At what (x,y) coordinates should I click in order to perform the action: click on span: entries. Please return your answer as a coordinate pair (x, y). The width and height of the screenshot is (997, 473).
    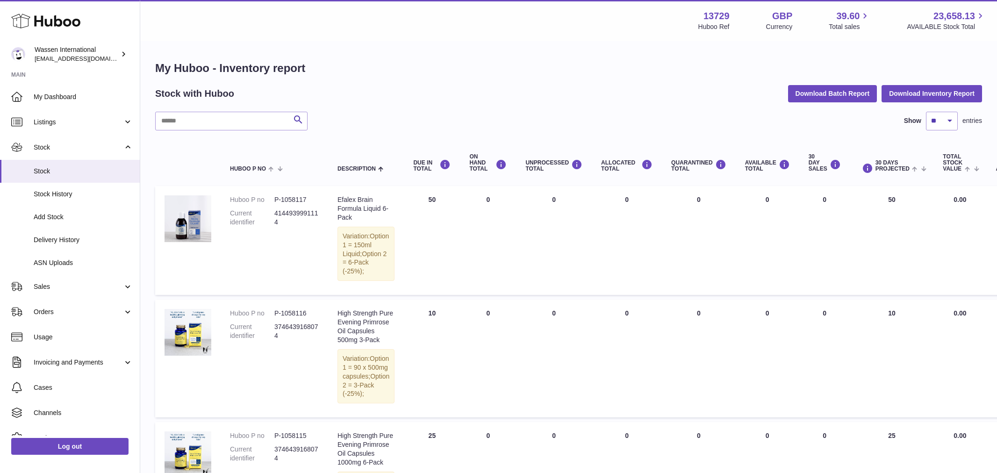
    Looking at the image, I should click on (972, 121).